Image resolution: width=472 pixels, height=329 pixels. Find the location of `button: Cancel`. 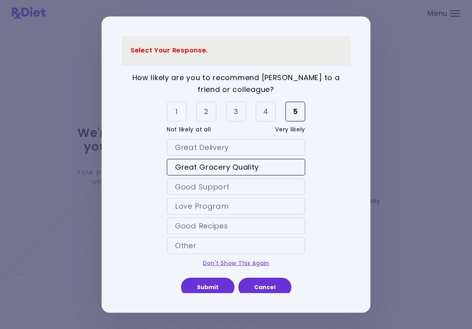

button: Cancel is located at coordinates (265, 288).